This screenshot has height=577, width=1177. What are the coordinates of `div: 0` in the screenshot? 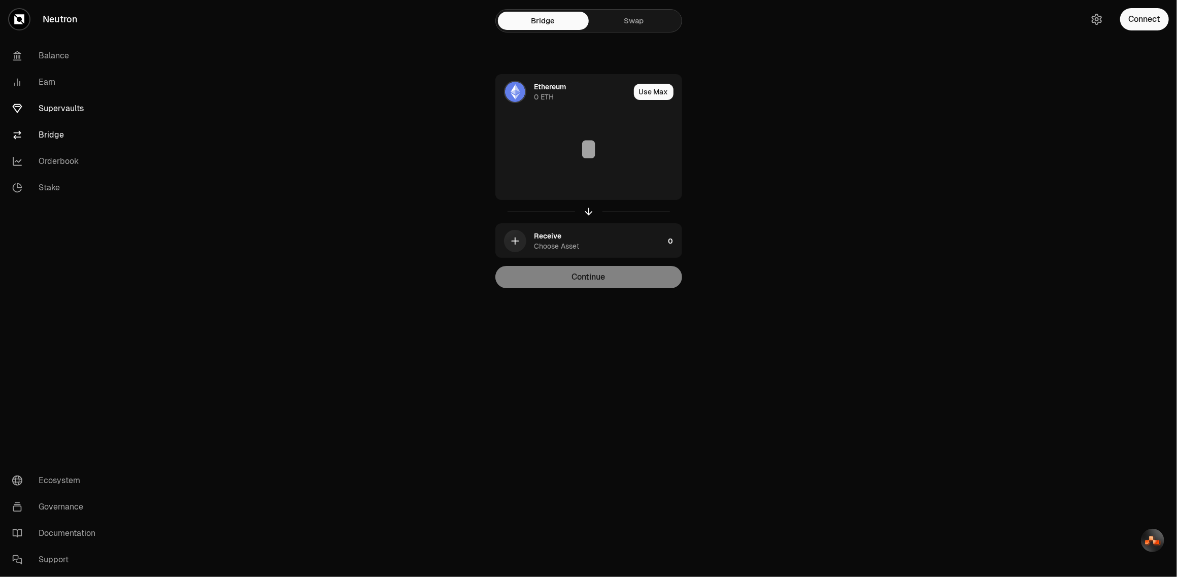 It's located at (675, 241).